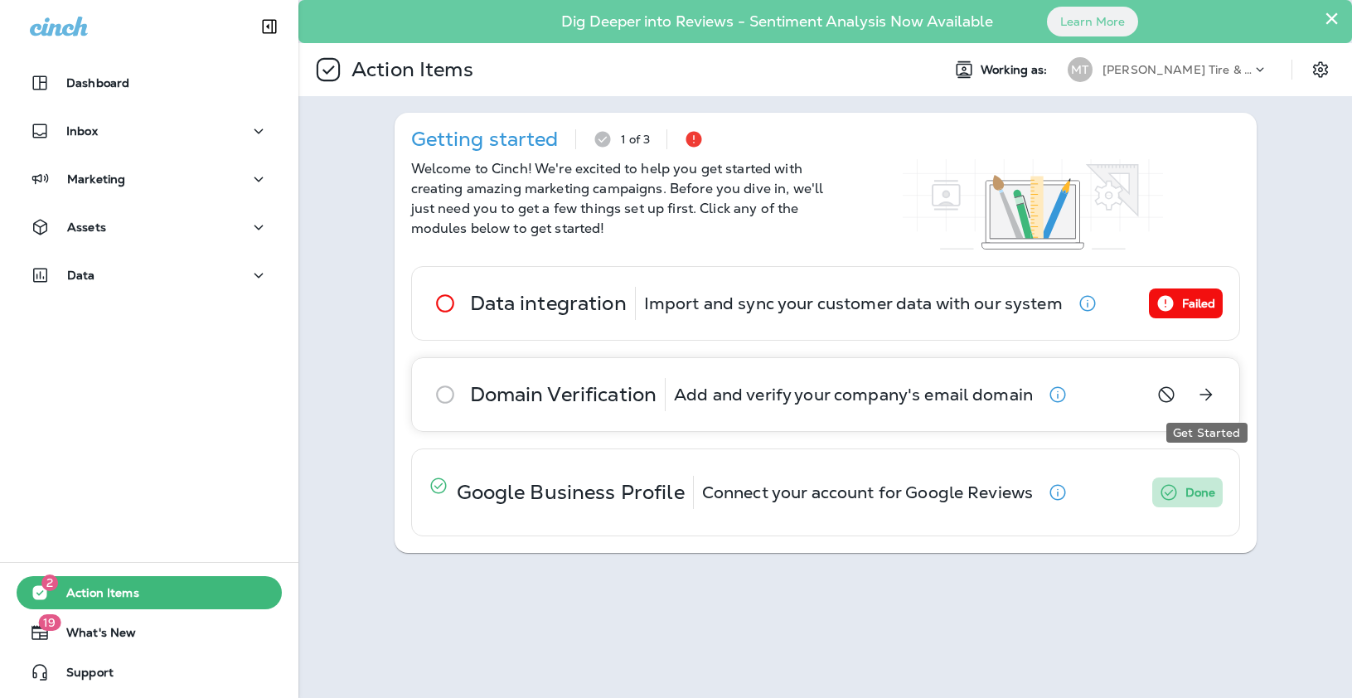 This screenshot has width=1352, height=698. I want to click on div: MT, so click(1080, 70).